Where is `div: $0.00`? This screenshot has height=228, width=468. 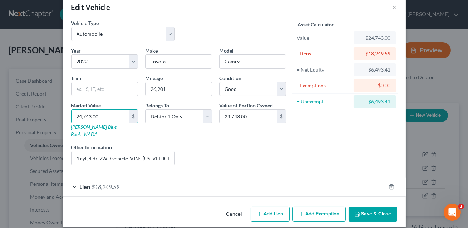
div: $0.00 is located at coordinates (374, 85).